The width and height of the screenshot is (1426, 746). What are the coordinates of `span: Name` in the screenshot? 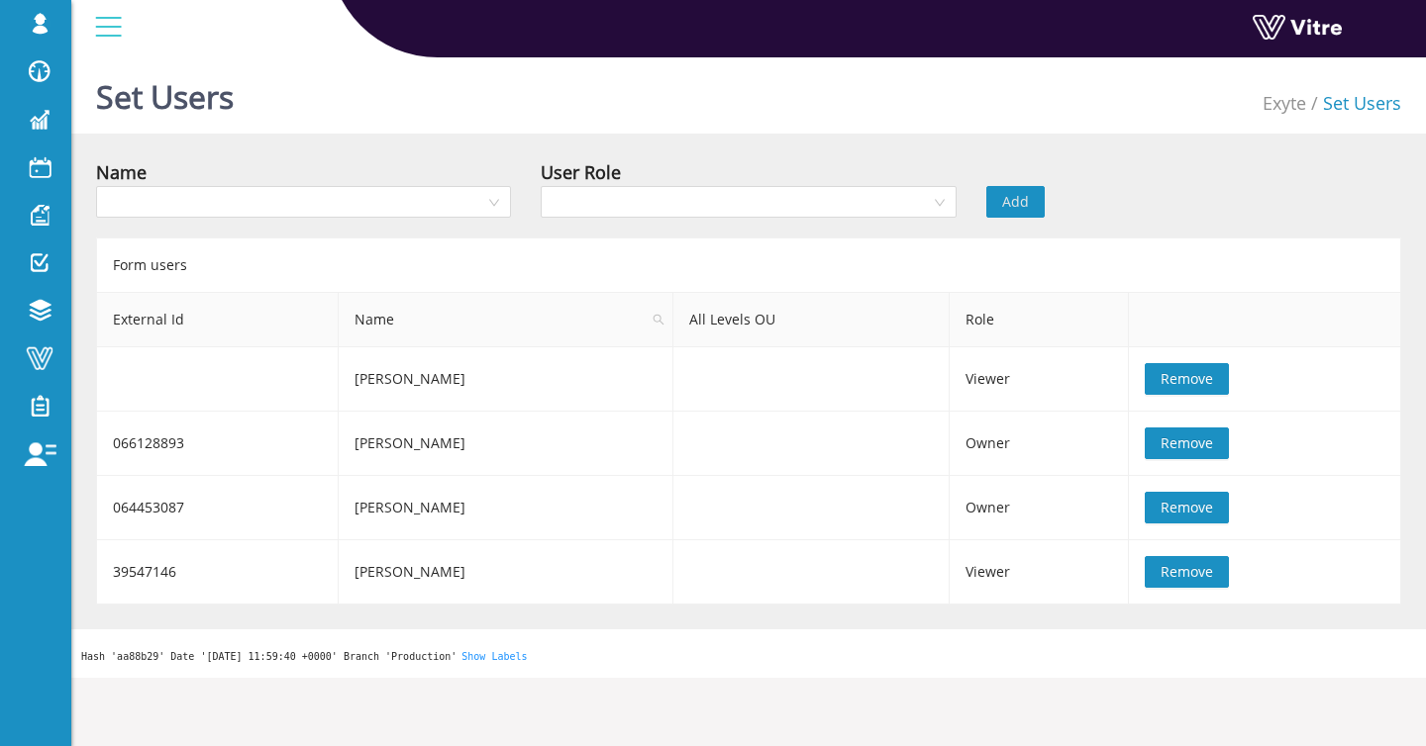 It's located at (505, 320).